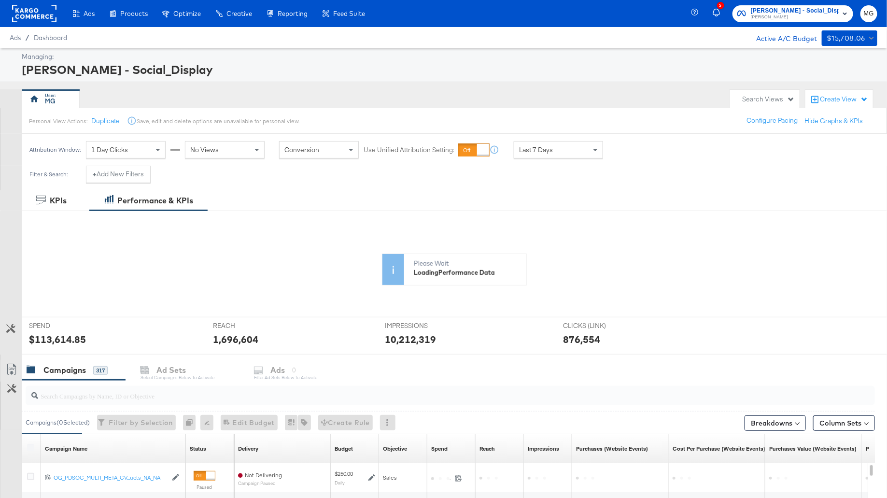  What do you see at coordinates (105, 121) in the screenshot?
I see `button: Duplicate` at bounding box center [105, 121].